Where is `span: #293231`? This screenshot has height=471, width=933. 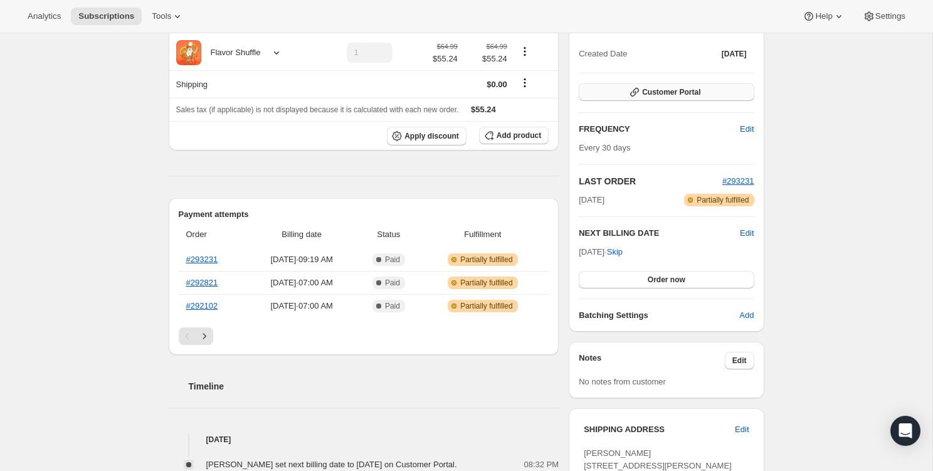 span: #293231 is located at coordinates (738, 181).